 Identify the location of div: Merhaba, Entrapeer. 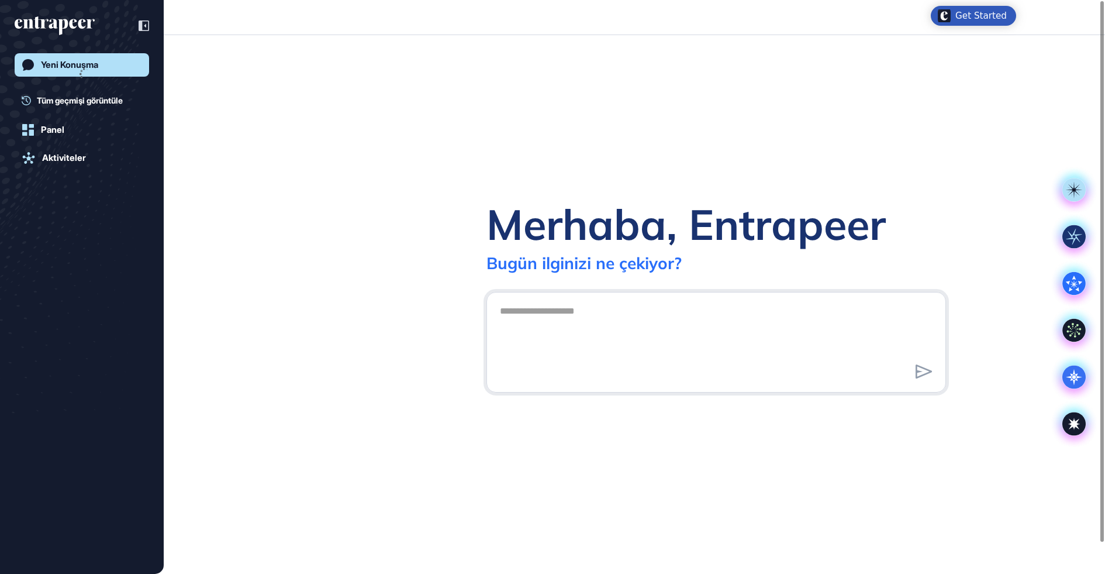
(686, 224).